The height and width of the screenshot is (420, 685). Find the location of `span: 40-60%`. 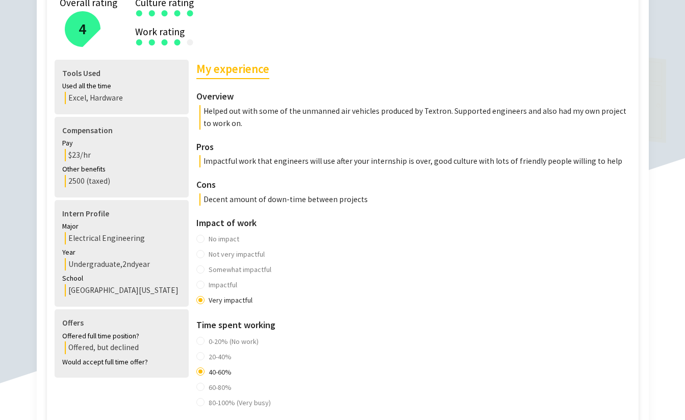

span: 40-60% is located at coordinates (220, 372).